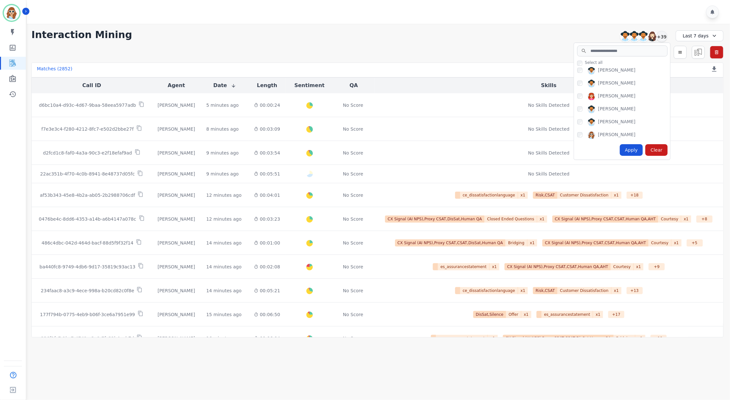 This screenshot has width=730, height=400. What do you see at coordinates (353, 86) in the screenshot?
I see `button: QA` at bounding box center [353, 86].